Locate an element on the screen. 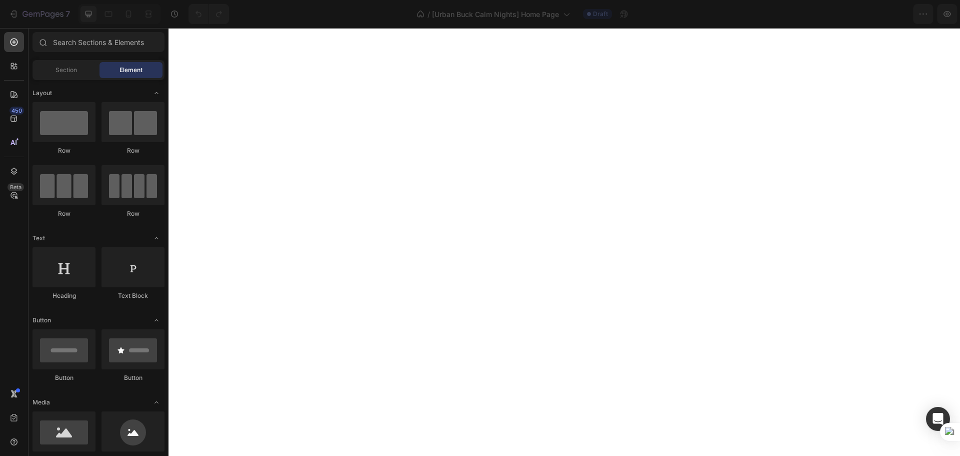 This screenshot has width=960, height=456. button: Publish is located at coordinates (915, 14).